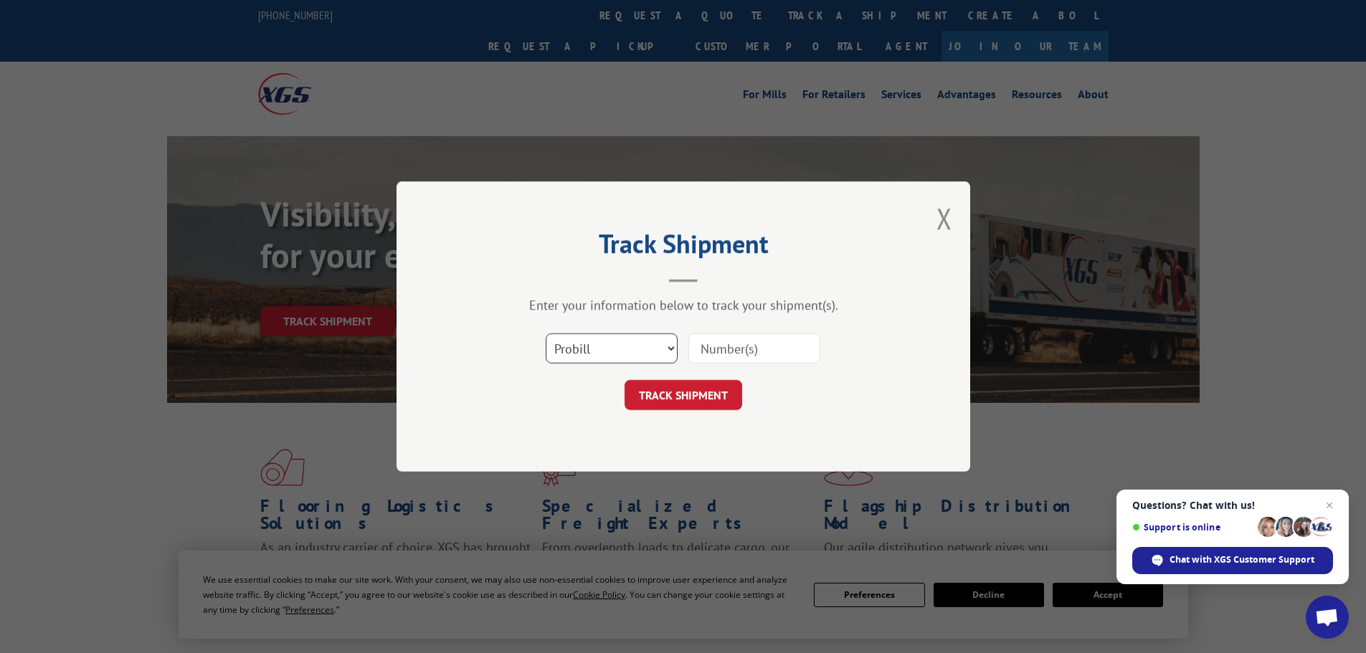  Describe the element at coordinates (1329, 505) in the screenshot. I see `span: Close chat` at that location.